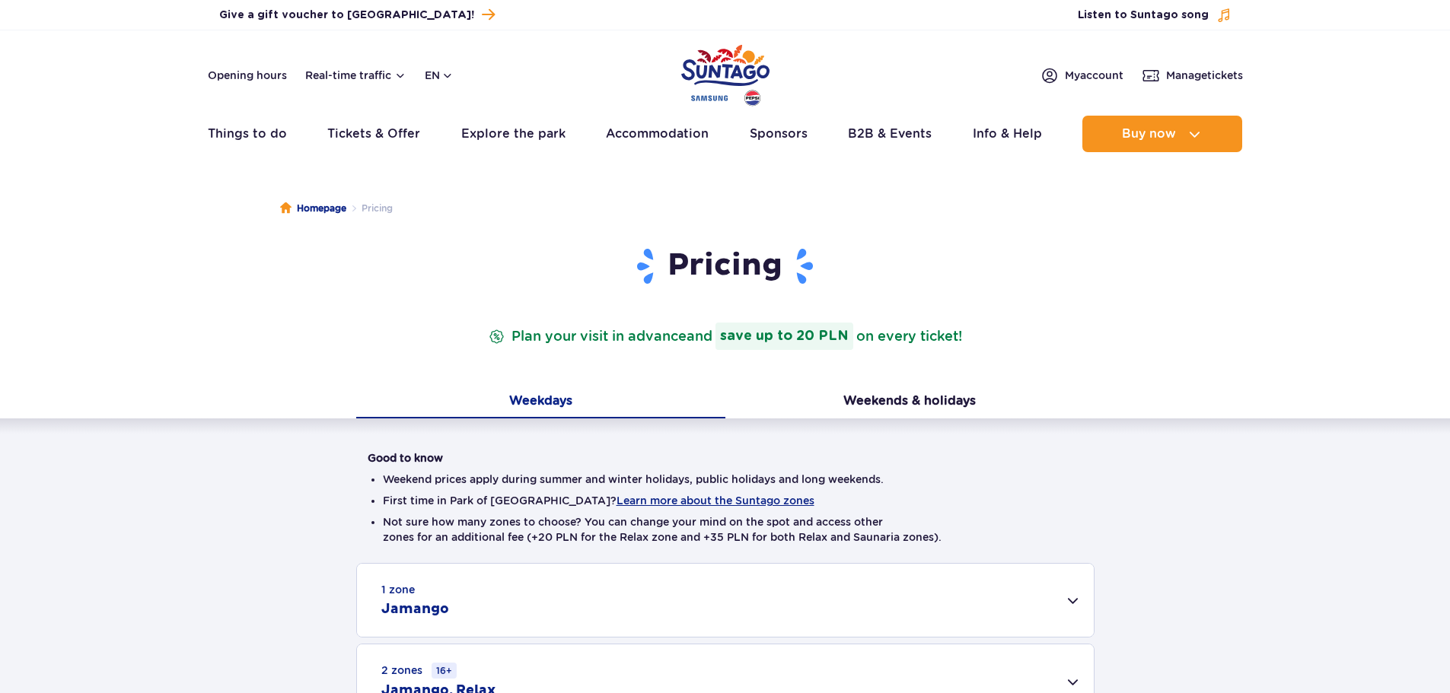 This screenshot has height=693, width=1450. I want to click on p: Plan your visit in advance on every ticket!, so click(725, 336).